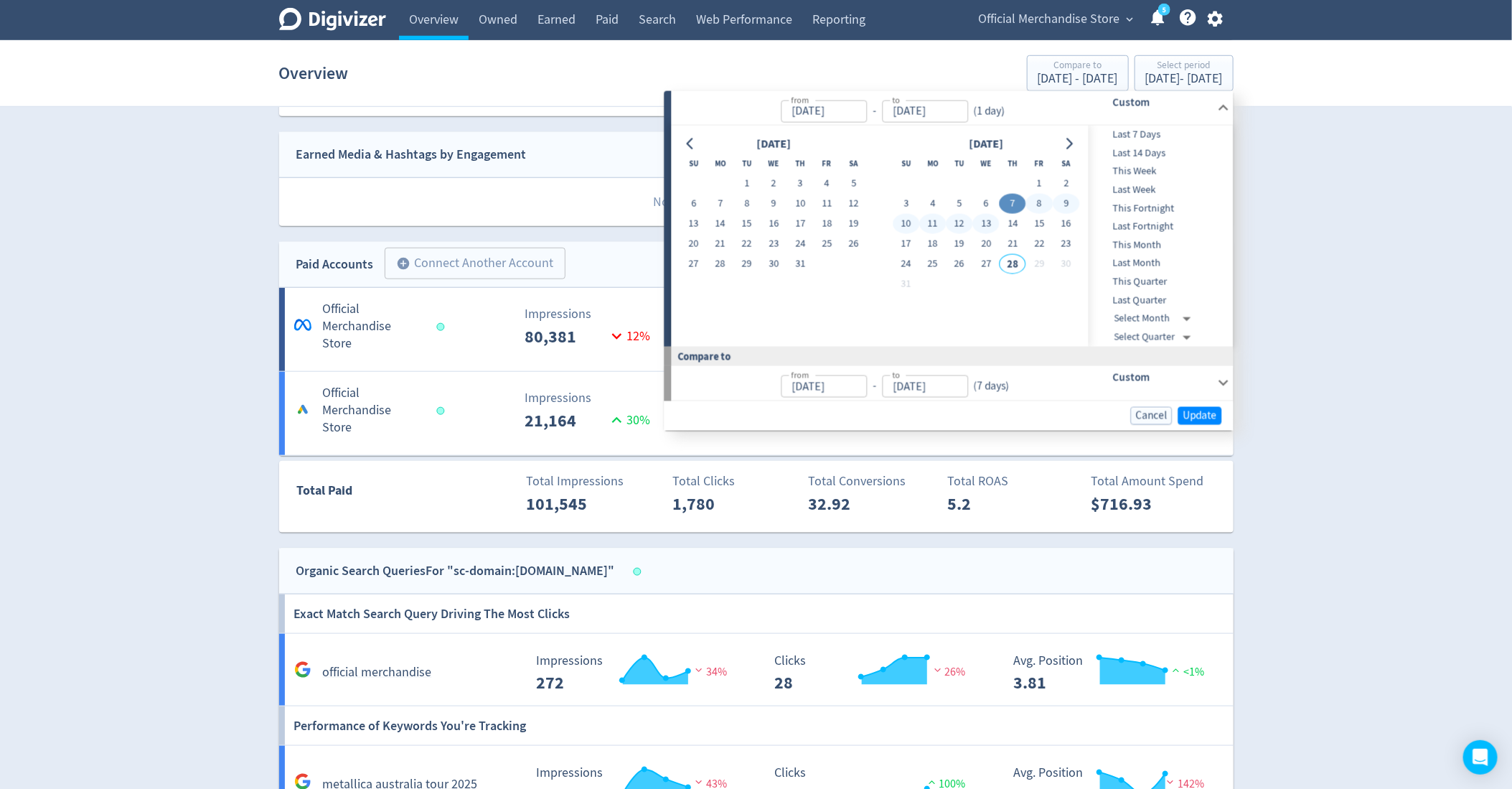 This screenshot has width=1512, height=789. What do you see at coordinates (1184, 66) in the screenshot?
I see `div: Select period` at bounding box center [1184, 66].